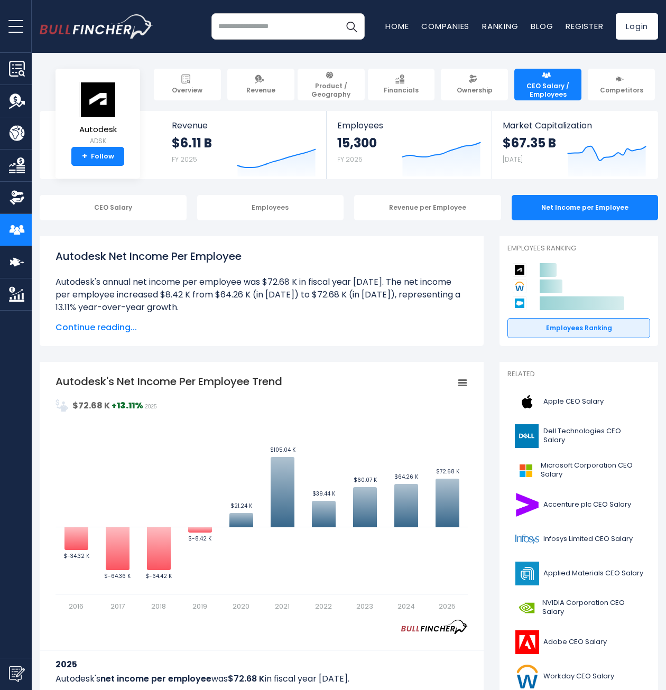  Describe the element at coordinates (592, 471) in the screenshot. I see `span: Microsoft Corporation CEO Salary` at that location.